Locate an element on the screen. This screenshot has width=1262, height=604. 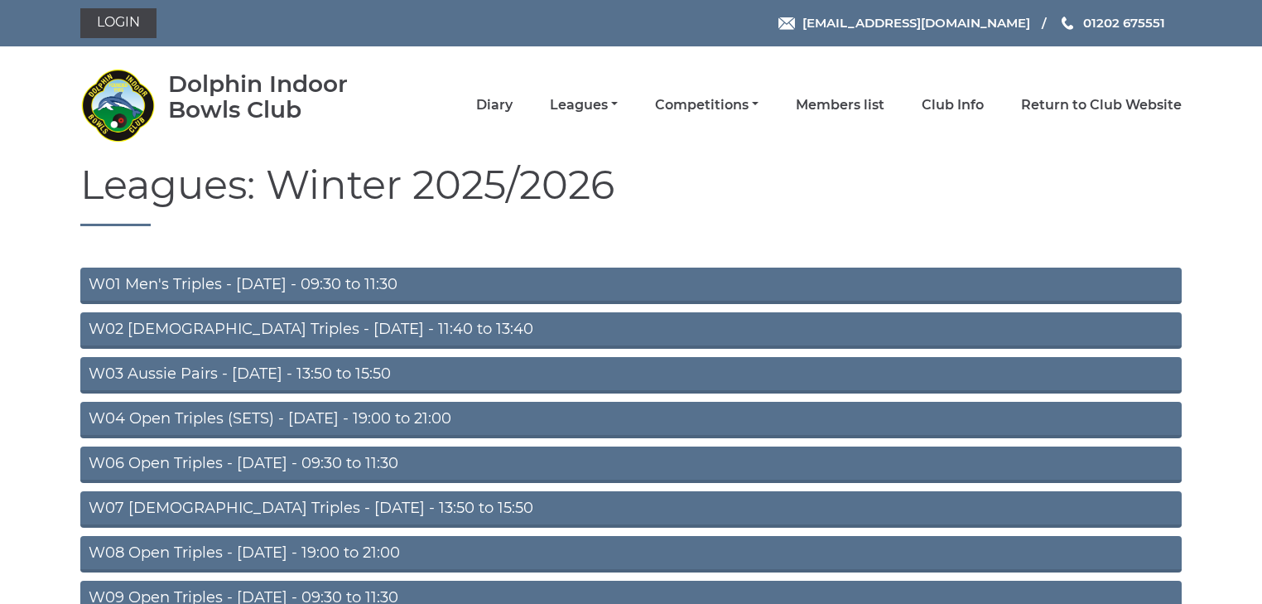
img: Phone us is located at coordinates (1068, 23).